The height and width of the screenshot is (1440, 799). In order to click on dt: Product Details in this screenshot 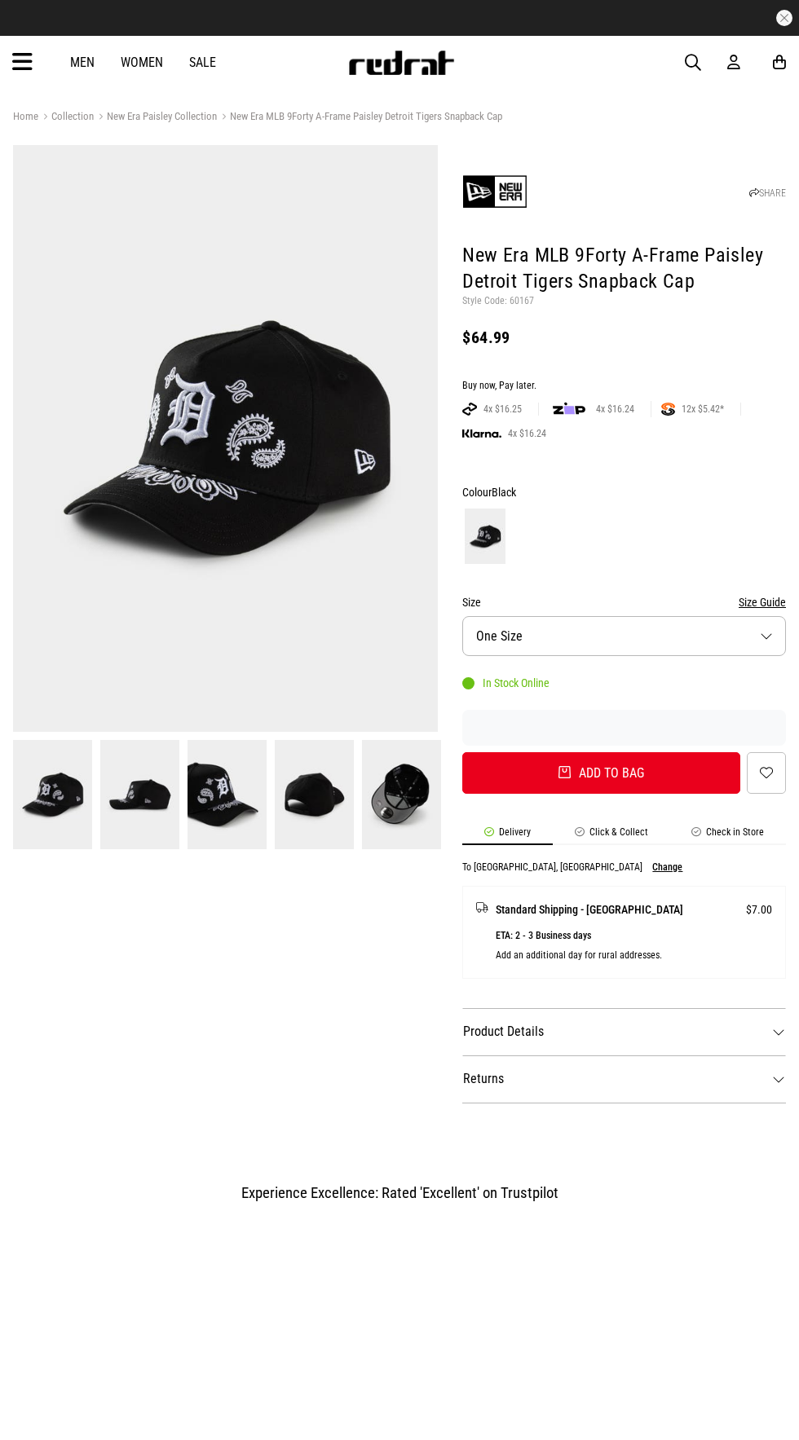, I will do `click(623, 1032)`.